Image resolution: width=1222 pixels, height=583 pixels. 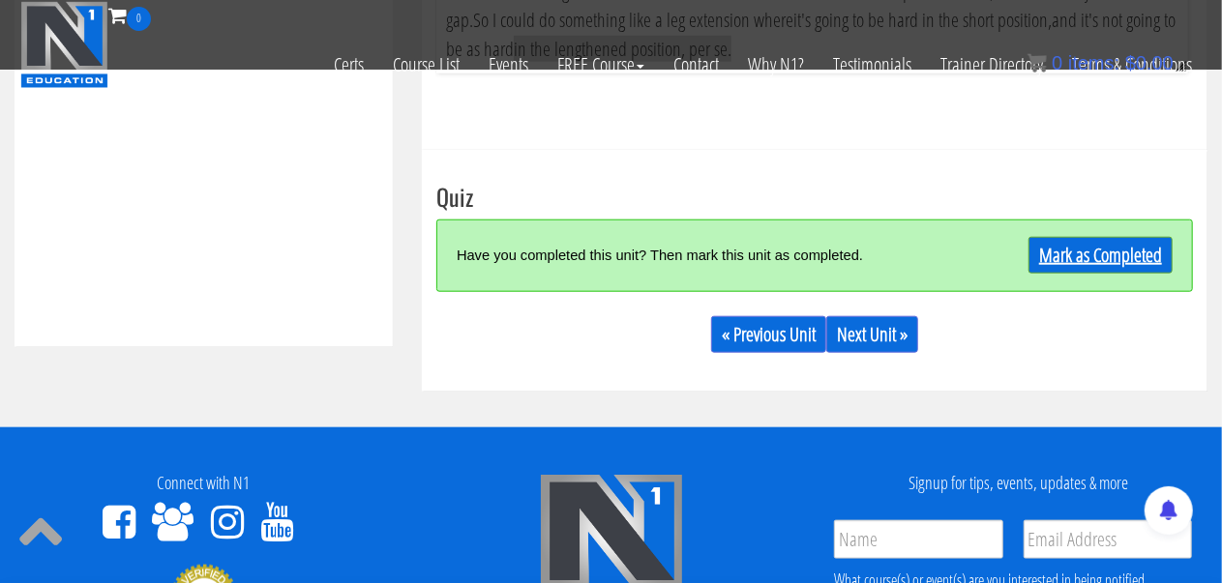 I want to click on a: Terms & Conditions, so click(x=1132, y=65).